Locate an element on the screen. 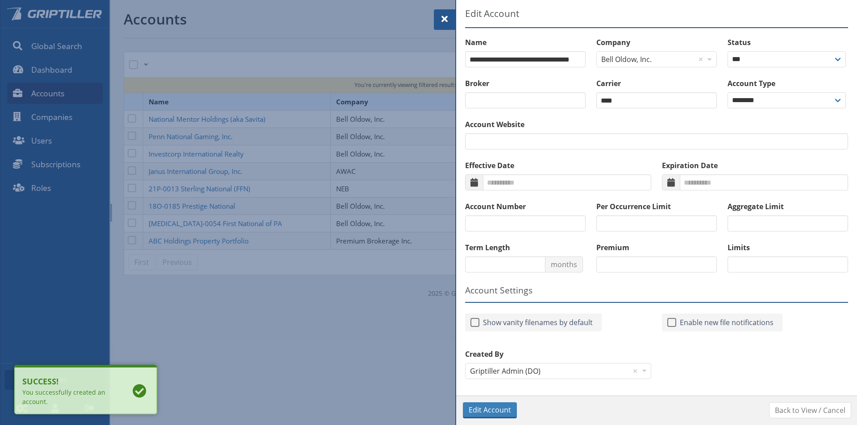  label: Broker is located at coordinates (525, 83).